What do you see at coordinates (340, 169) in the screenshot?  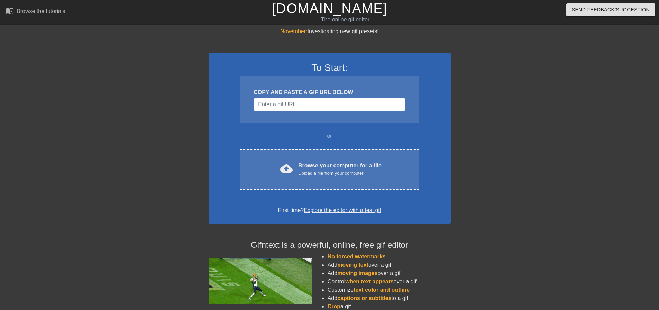 I see `div: Browse your computer for a file` at bounding box center [340, 169].